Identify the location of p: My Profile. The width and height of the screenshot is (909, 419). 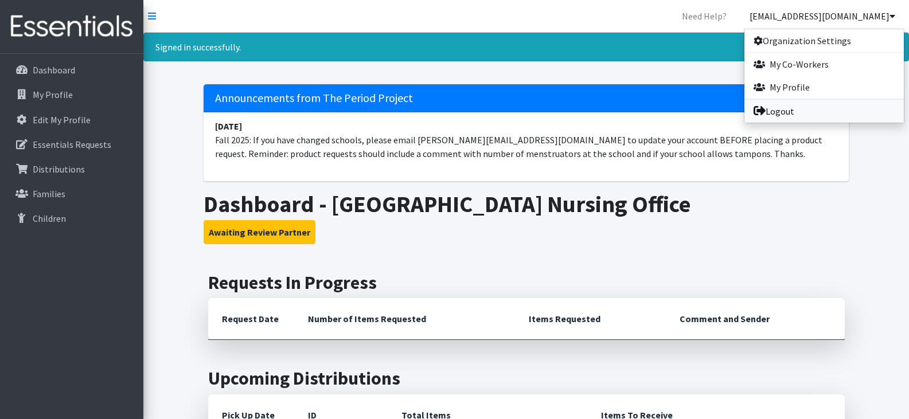
(53, 95).